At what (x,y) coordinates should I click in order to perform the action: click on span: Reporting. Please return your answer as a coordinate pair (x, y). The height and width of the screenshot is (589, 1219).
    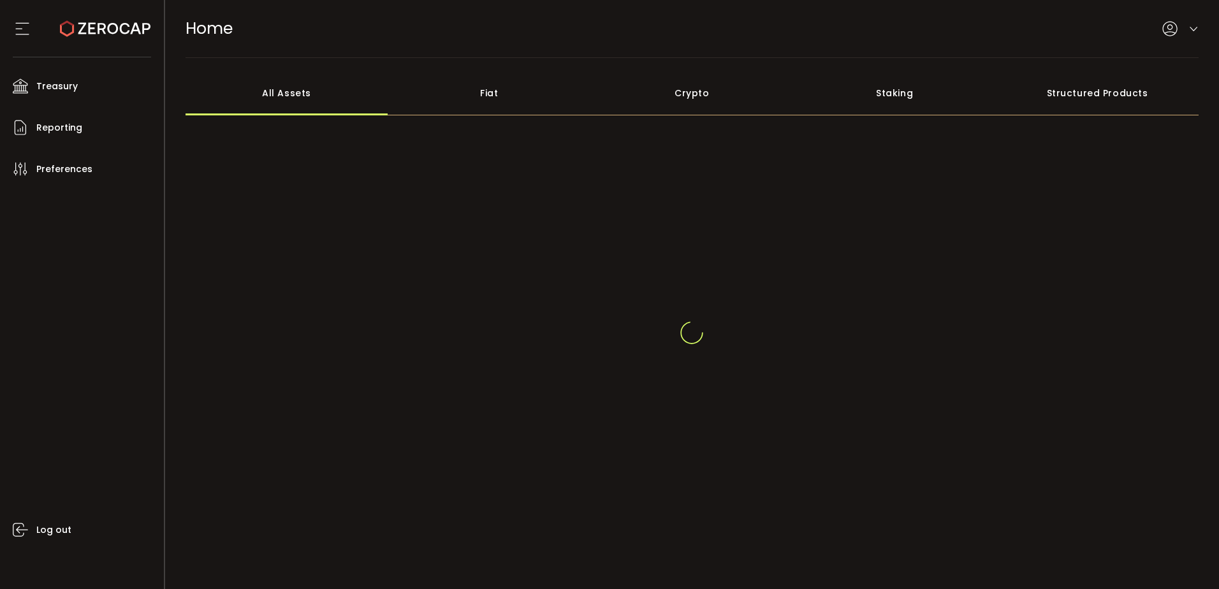
    Looking at the image, I should click on (59, 128).